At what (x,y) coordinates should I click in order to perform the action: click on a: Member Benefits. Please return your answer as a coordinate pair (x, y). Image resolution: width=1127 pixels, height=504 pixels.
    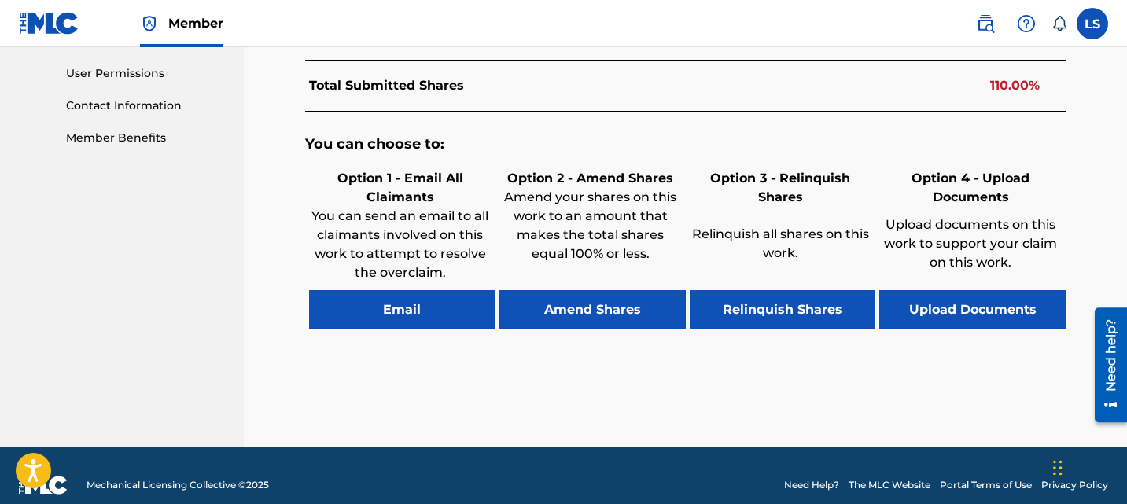
    Looking at the image, I should click on (146, 138).